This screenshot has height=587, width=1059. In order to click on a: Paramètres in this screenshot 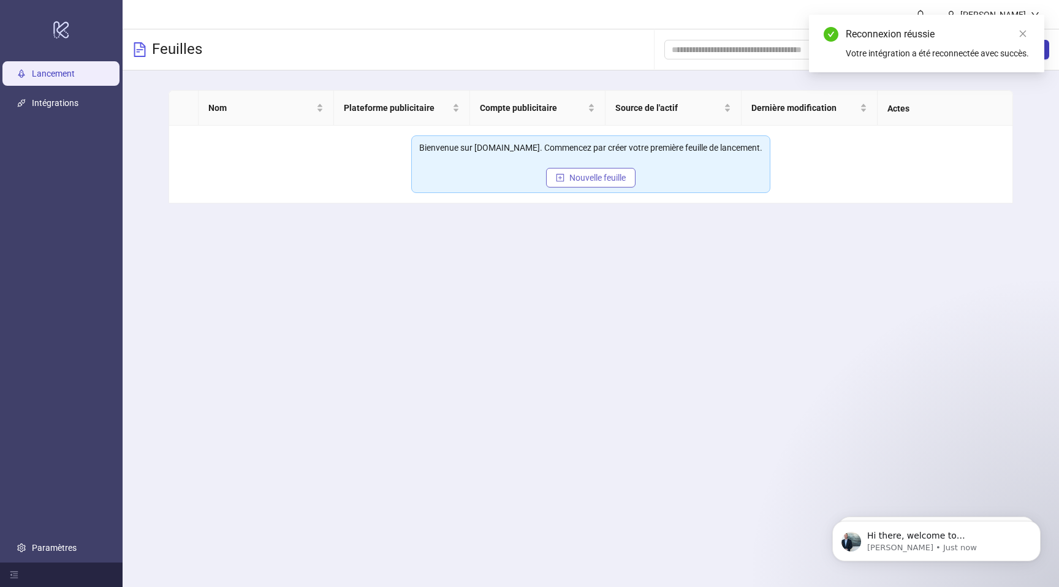, I will do `click(54, 548)`.